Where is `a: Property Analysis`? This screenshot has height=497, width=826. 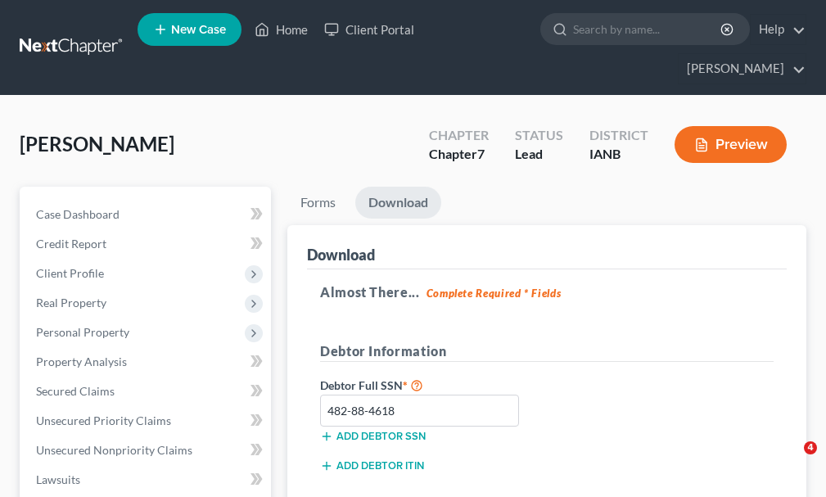 a: Property Analysis is located at coordinates (147, 362).